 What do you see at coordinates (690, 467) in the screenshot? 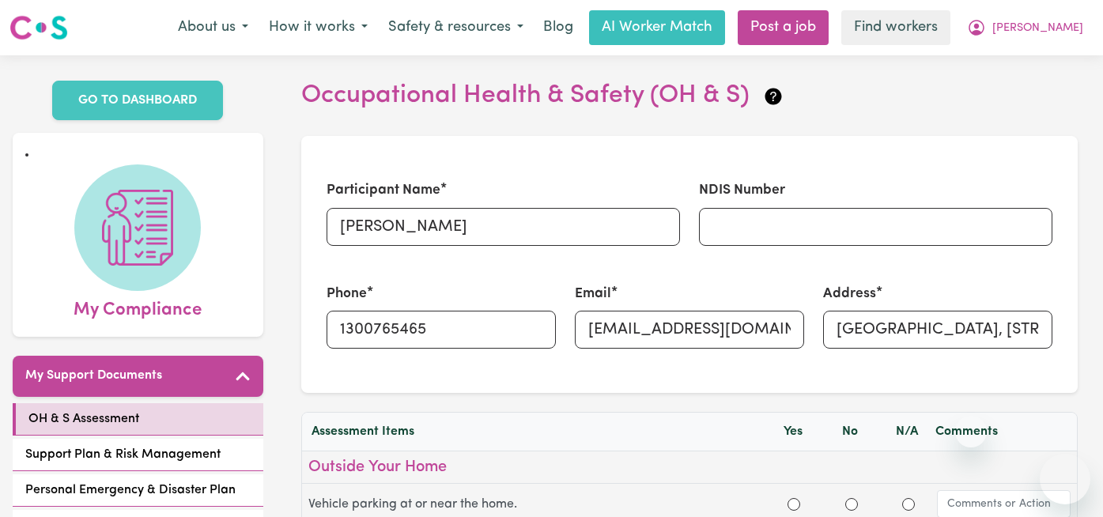
I see `h3: Outside Your Home` at bounding box center [690, 467].